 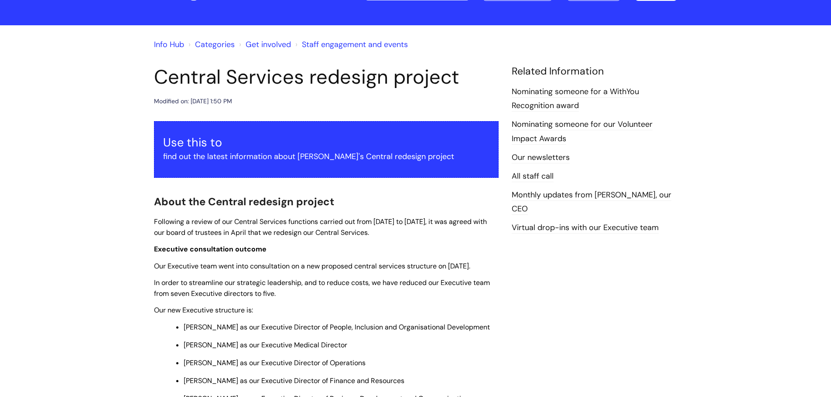 What do you see at coordinates (575, 99) in the screenshot?
I see `a: Nominating someone for a WithYou Recognition award` at bounding box center [575, 99].